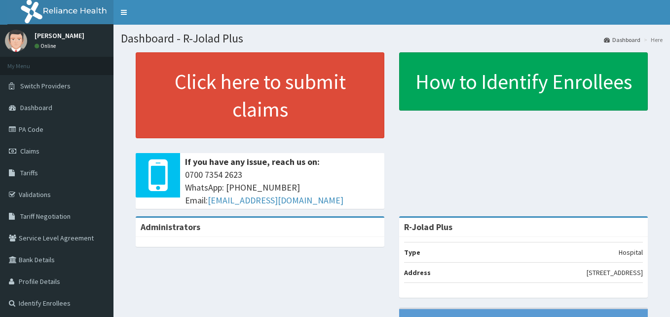 Image resolution: width=670 pixels, height=317 pixels. I want to click on a: Click here to submit claims, so click(260, 95).